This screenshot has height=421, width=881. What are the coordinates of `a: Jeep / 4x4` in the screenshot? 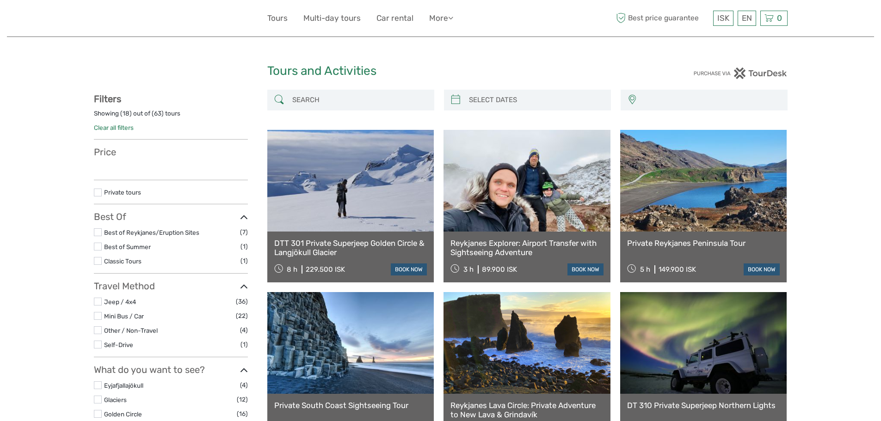 It's located at (120, 302).